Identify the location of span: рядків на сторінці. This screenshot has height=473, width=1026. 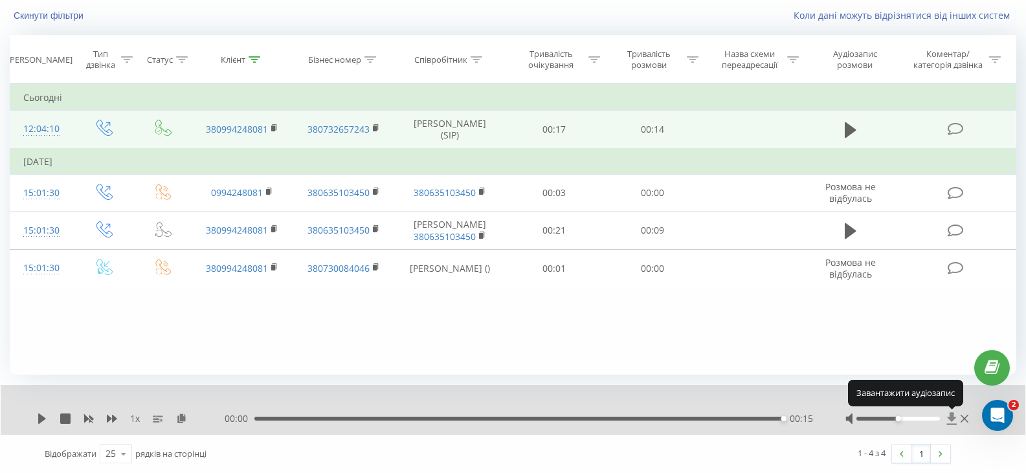
(171, 454).